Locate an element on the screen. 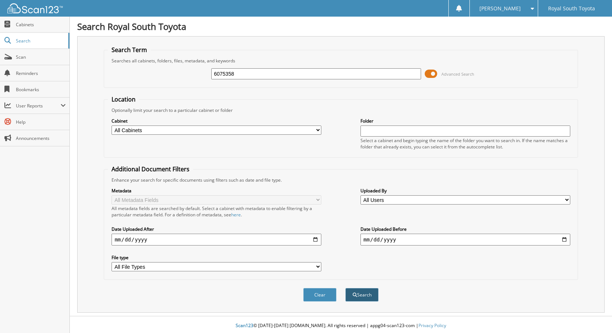  legend: Search Term is located at coordinates (129, 50).